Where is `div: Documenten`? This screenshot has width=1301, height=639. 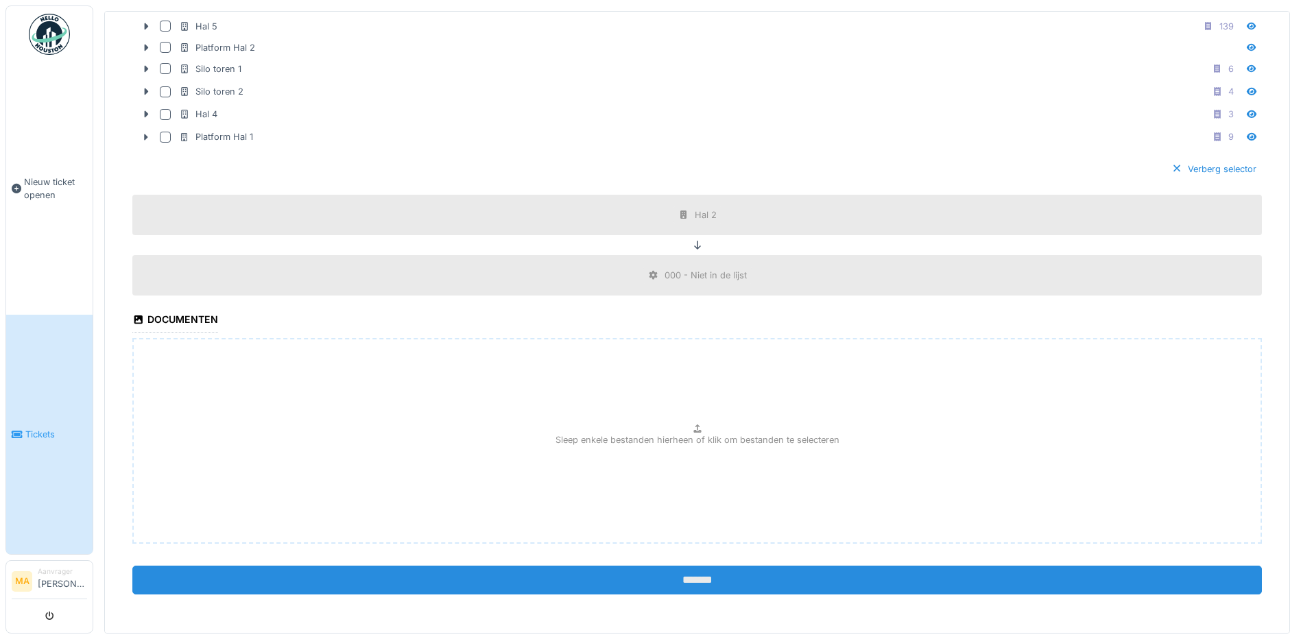 div: Documenten is located at coordinates (175, 321).